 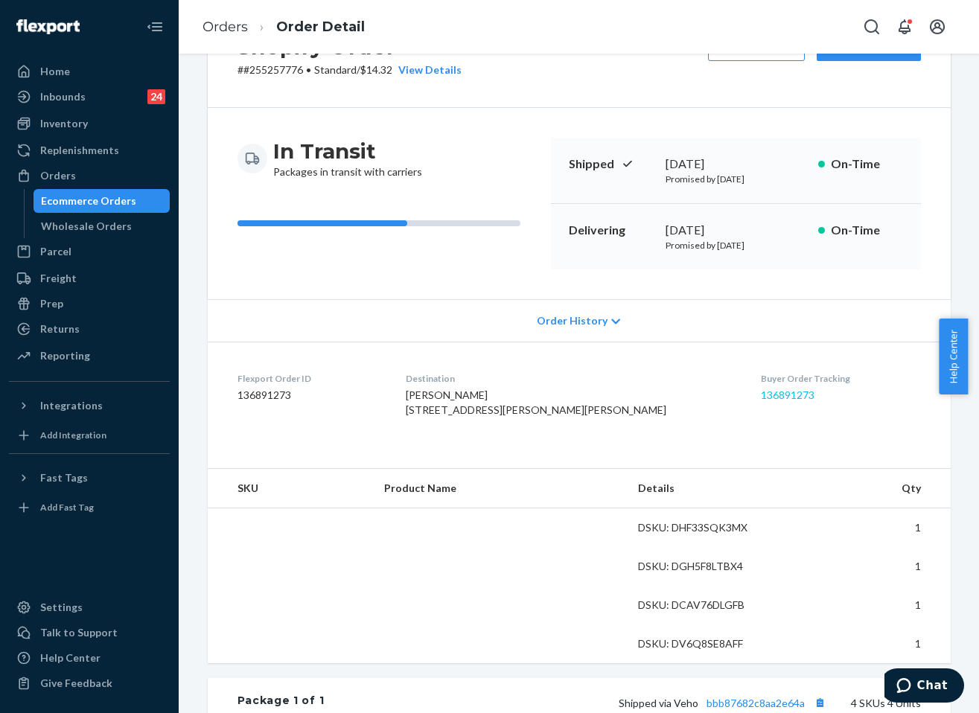 I want to click on span: Order History, so click(x=572, y=321).